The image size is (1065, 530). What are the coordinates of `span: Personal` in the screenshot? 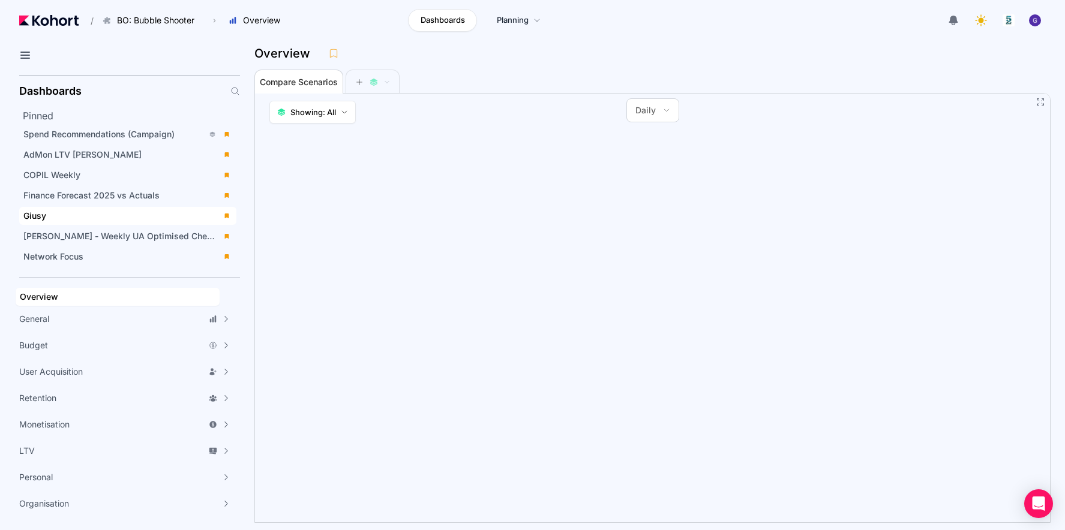 It's located at (36, 477).